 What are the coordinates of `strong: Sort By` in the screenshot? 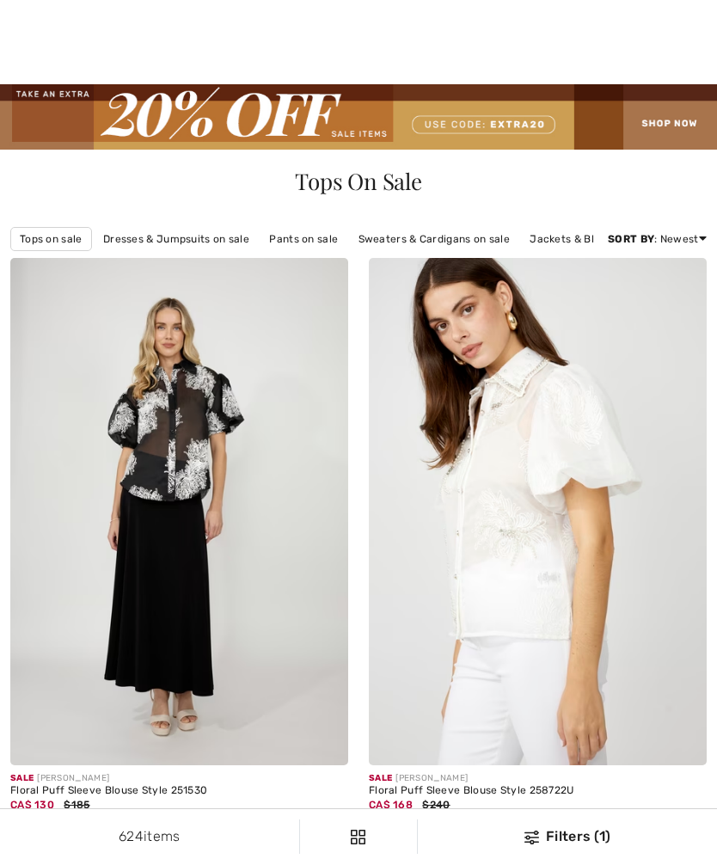 It's located at (631, 239).